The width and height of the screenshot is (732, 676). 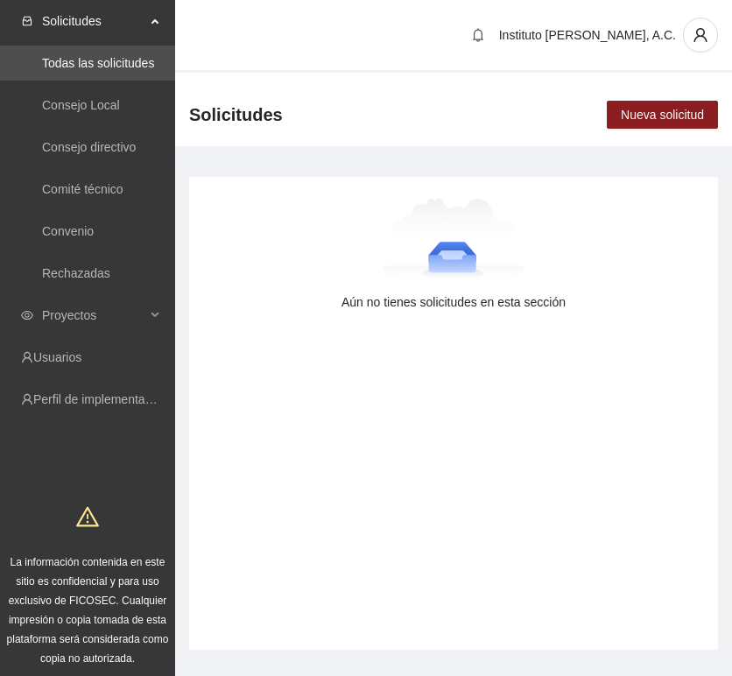 I want to click on a: Comité técnico, so click(x=82, y=189).